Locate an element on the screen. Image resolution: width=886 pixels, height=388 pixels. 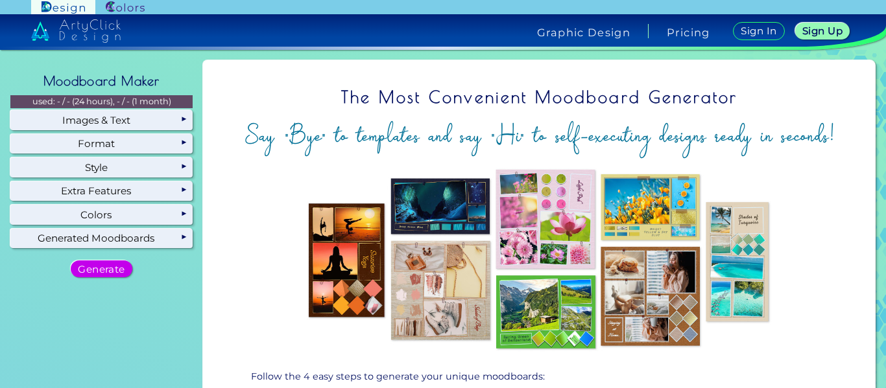
div: Format is located at coordinates (101, 144).